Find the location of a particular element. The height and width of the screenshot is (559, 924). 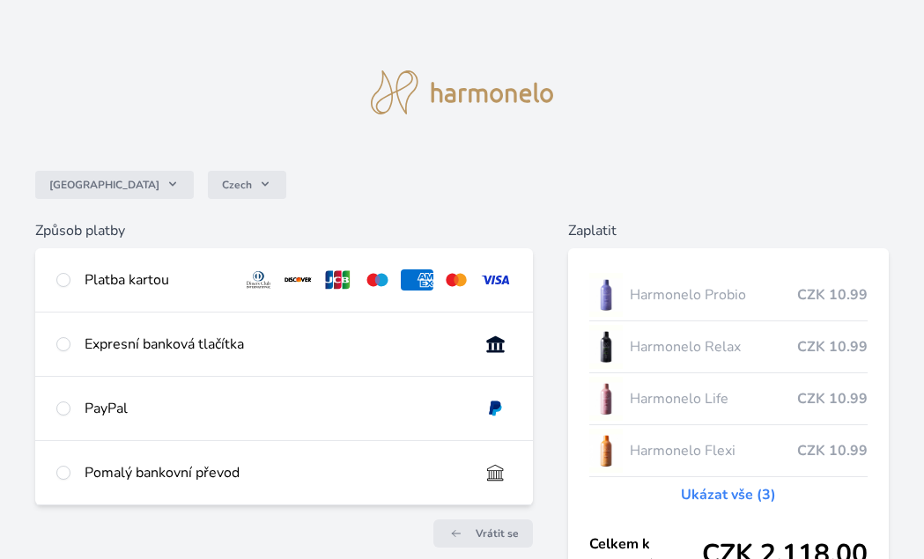

span: Czech is located at coordinates (237, 185).